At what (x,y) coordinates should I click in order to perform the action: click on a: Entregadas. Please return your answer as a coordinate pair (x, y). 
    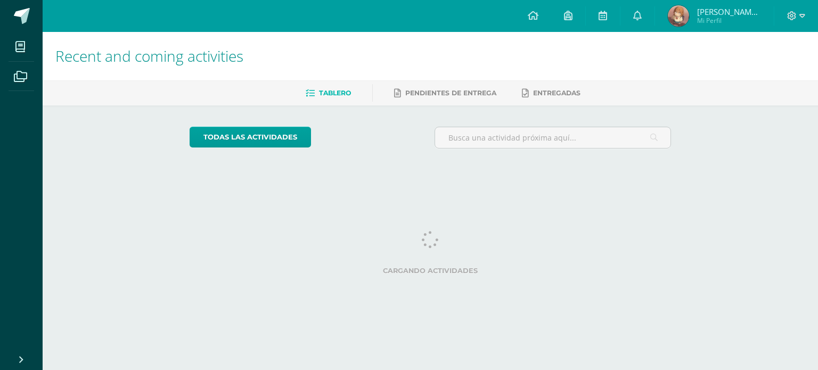
    Looking at the image, I should click on (551, 93).